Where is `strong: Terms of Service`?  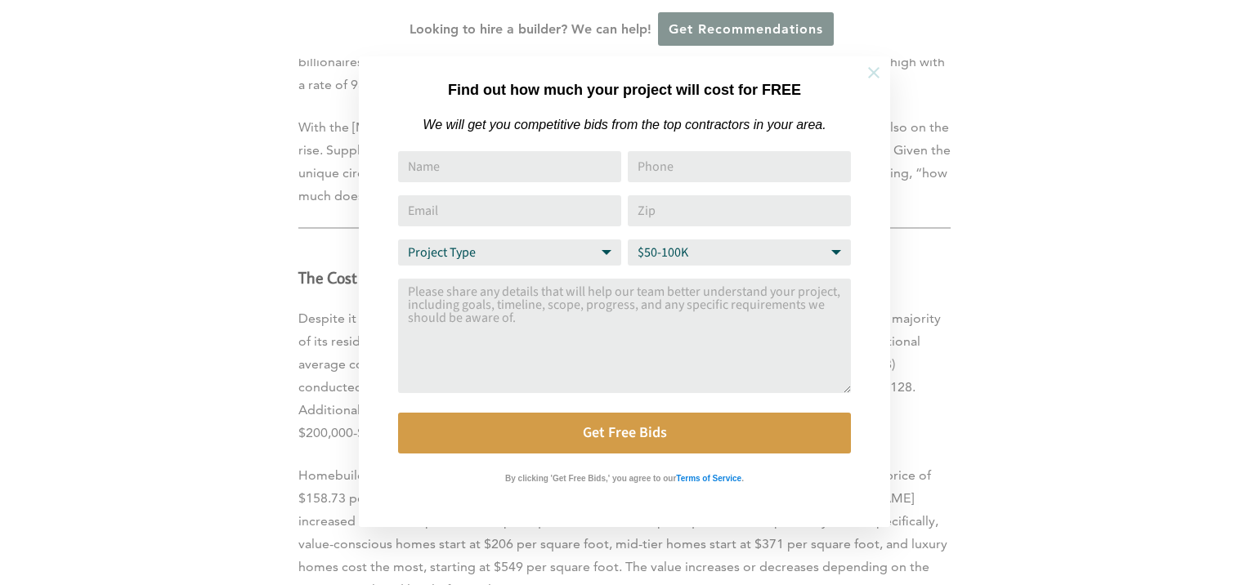 strong: Terms of Service is located at coordinates (708, 478).